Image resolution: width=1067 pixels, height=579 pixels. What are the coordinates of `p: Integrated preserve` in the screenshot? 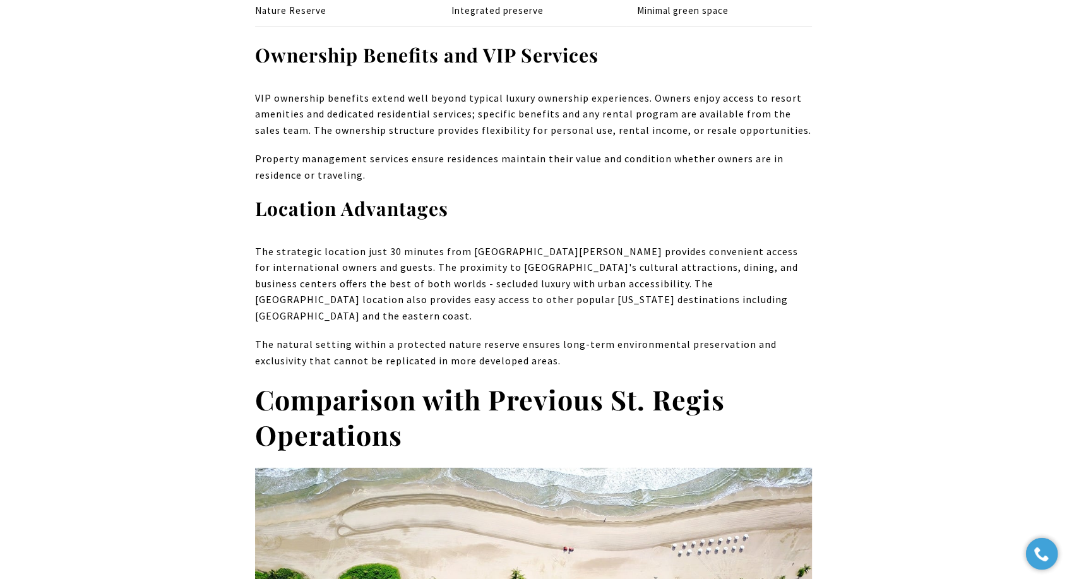 It's located at (533, 11).